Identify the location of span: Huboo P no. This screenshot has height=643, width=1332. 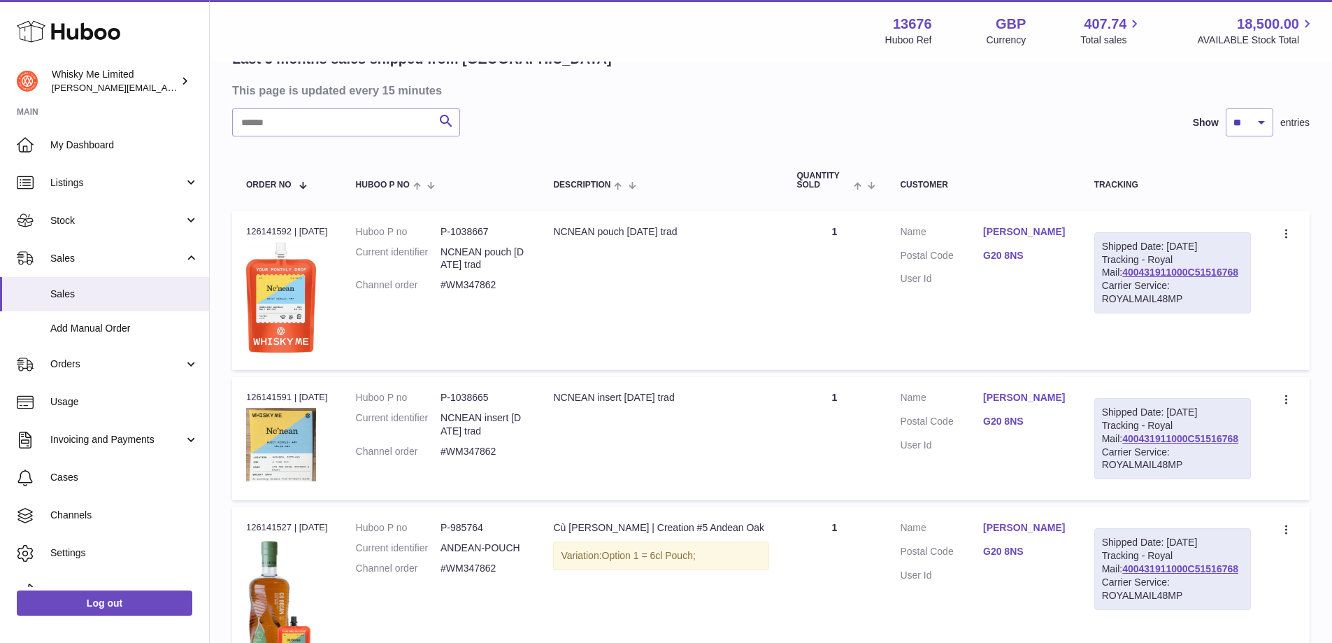
(383, 185).